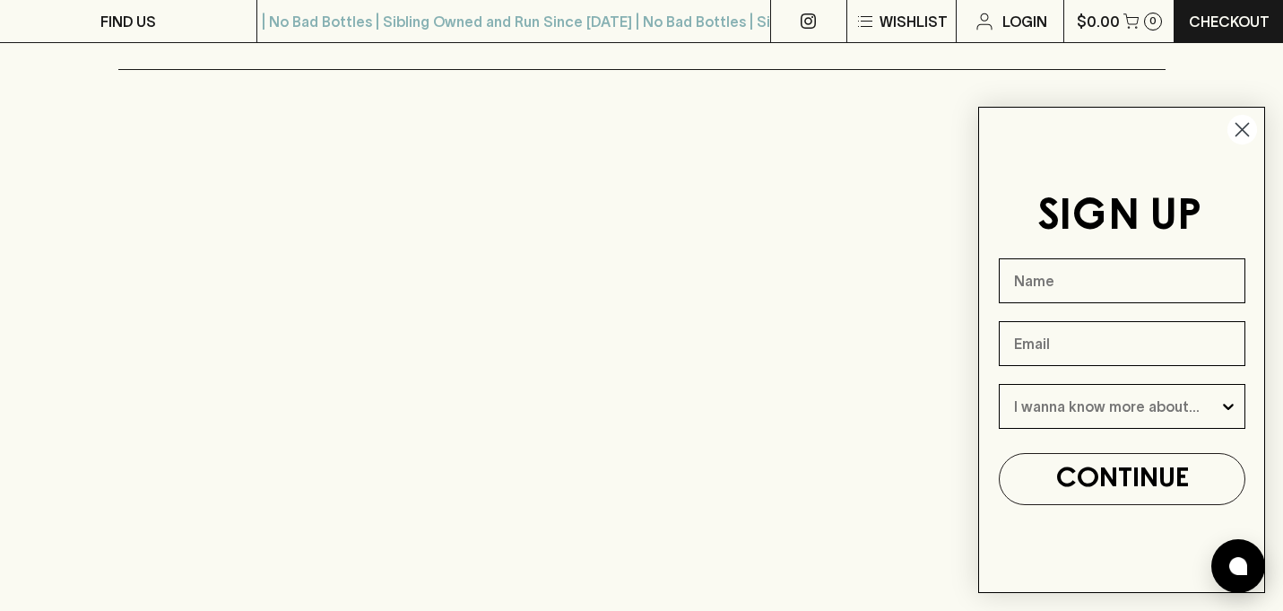 Image resolution: width=1283 pixels, height=611 pixels. I want to click on button: Close dialog, so click(1242, 129).